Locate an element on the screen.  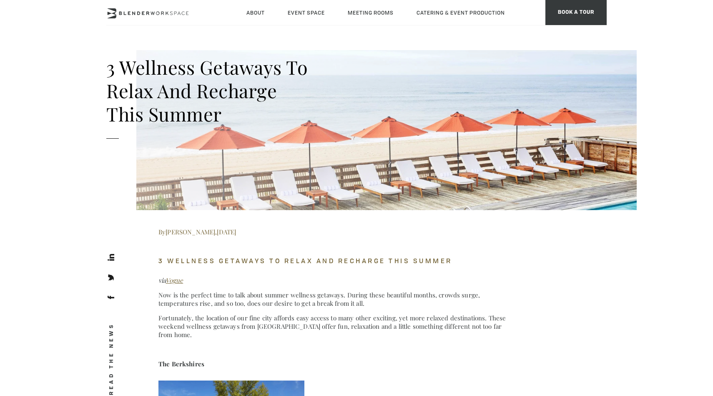
h4: 3 Wellness Getaways to Relax and Recharge this Summer is located at coordinates (336, 260).